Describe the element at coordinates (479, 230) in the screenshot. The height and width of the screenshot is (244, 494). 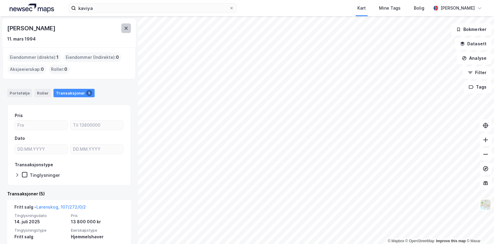
I see `div: Chat Widget` at that location.